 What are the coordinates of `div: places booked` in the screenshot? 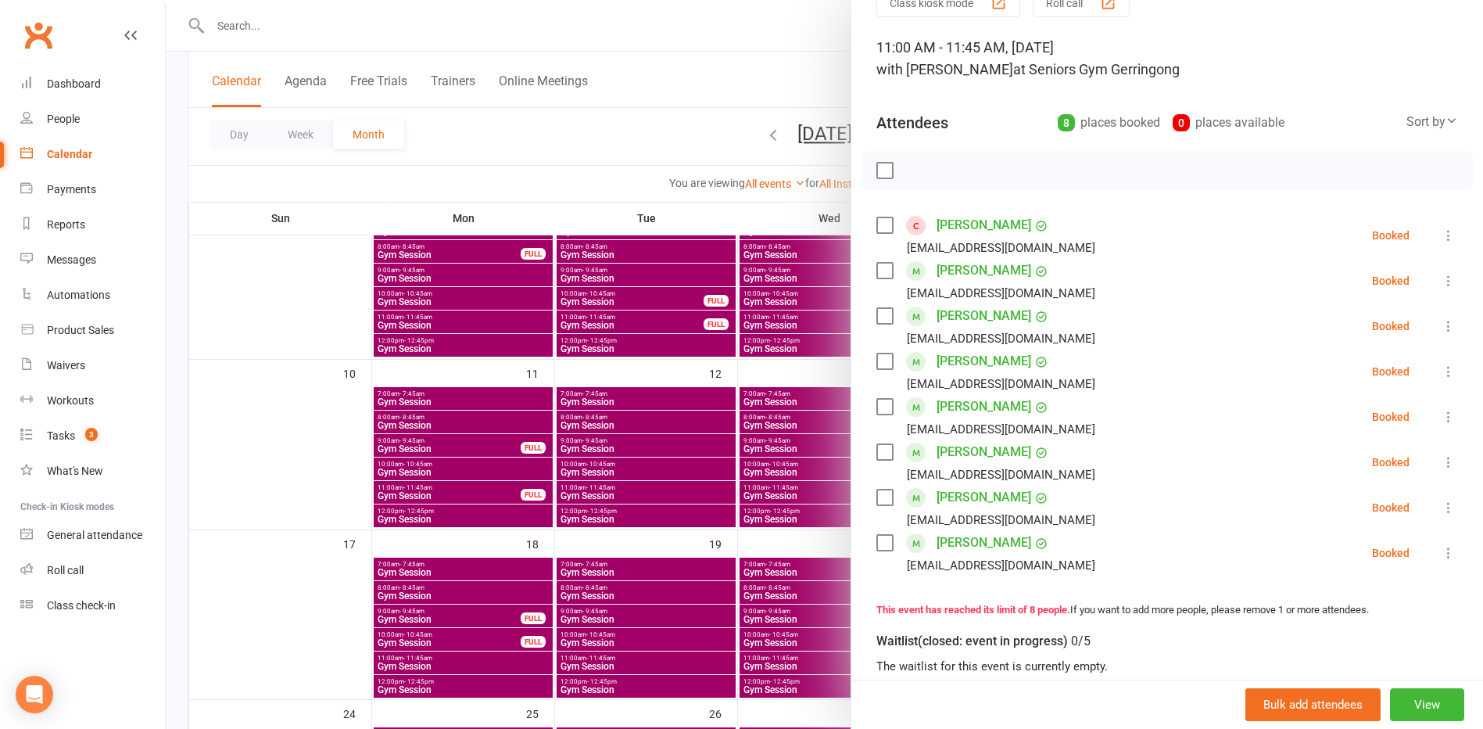 It's located at (1108, 123).